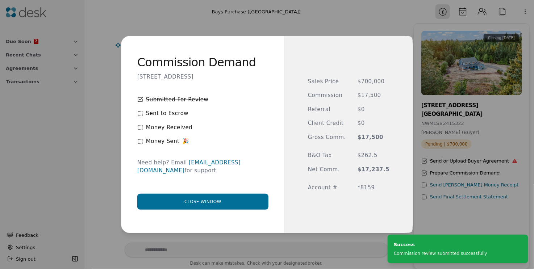 The image size is (534, 269). Describe the element at coordinates (327, 123) in the screenshot. I see `span: Client Credit` at that location.